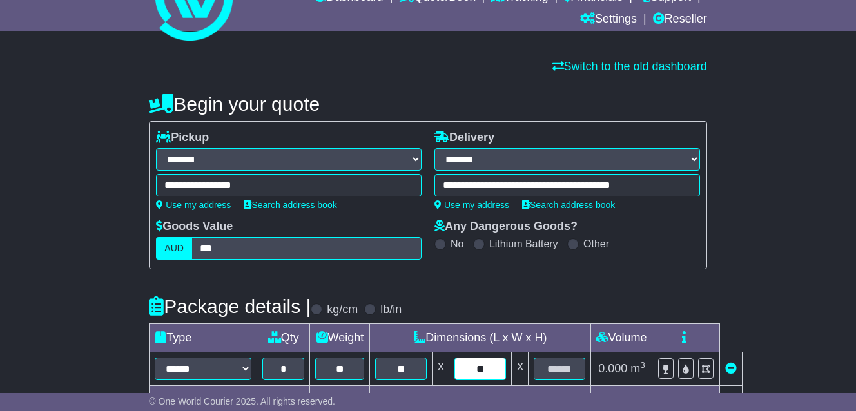  I want to click on a: Switch to the old dashboard, so click(630, 66).